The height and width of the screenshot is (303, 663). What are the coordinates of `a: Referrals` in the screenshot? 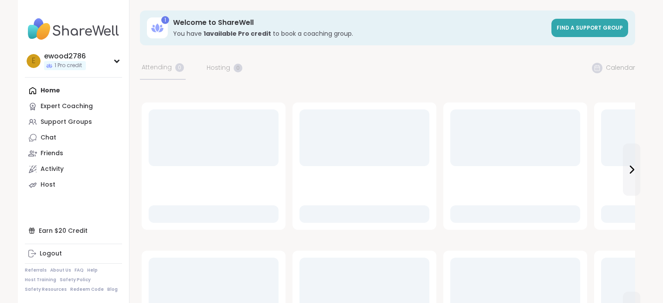 It's located at (36, 270).